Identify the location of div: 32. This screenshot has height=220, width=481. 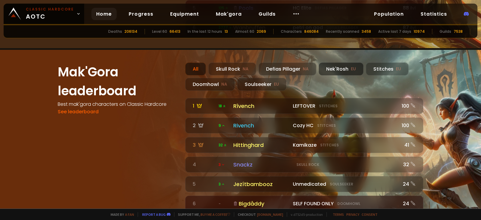
(408, 164).